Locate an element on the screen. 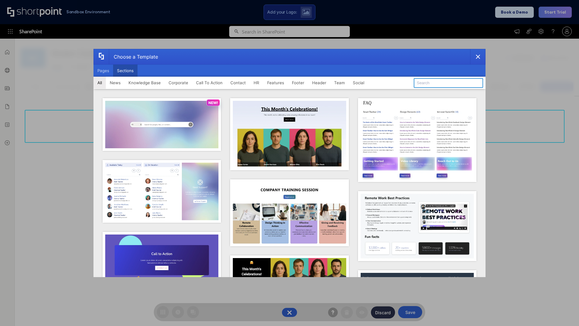 The width and height of the screenshot is (579, 326). button: Header is located at coordinates (319, 83).